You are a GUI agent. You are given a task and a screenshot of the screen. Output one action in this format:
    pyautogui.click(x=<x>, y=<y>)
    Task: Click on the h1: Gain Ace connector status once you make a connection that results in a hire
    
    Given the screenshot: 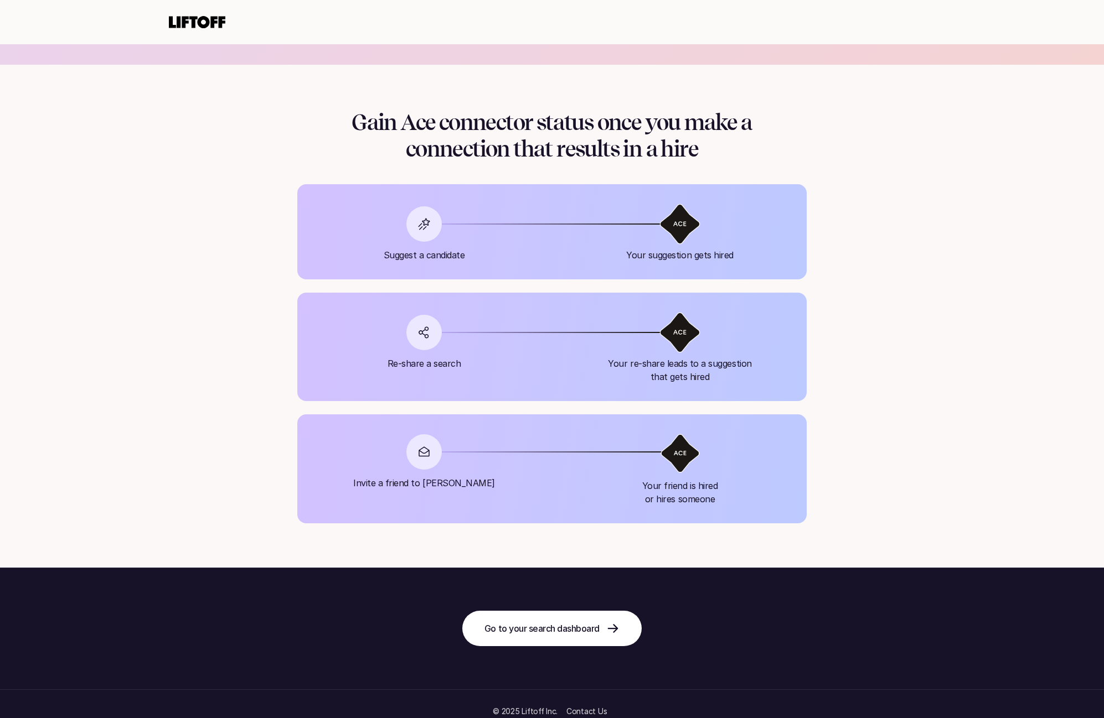 What is the action you would take?
    pyautogui.click(x=552, y=136)
    